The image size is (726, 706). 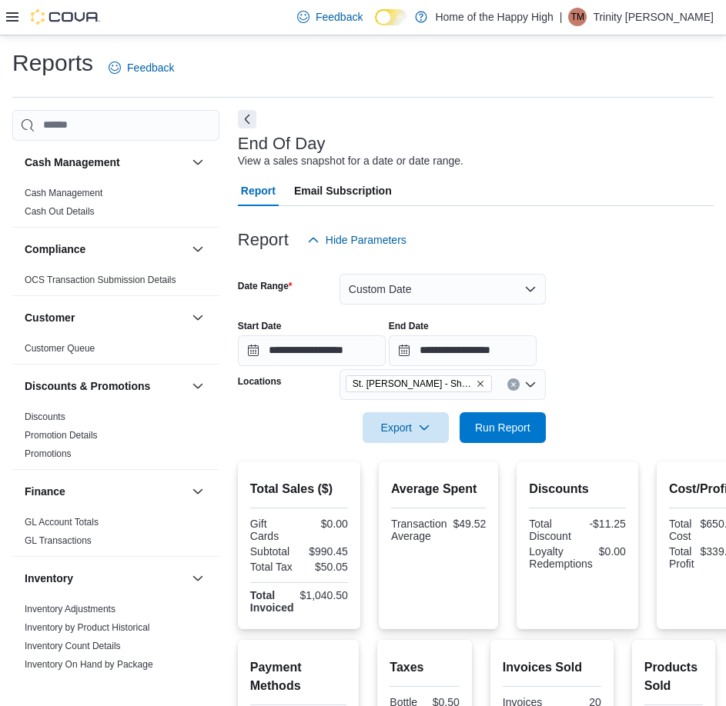 I want to click on div: $50.05, so click(x=325, y=567).